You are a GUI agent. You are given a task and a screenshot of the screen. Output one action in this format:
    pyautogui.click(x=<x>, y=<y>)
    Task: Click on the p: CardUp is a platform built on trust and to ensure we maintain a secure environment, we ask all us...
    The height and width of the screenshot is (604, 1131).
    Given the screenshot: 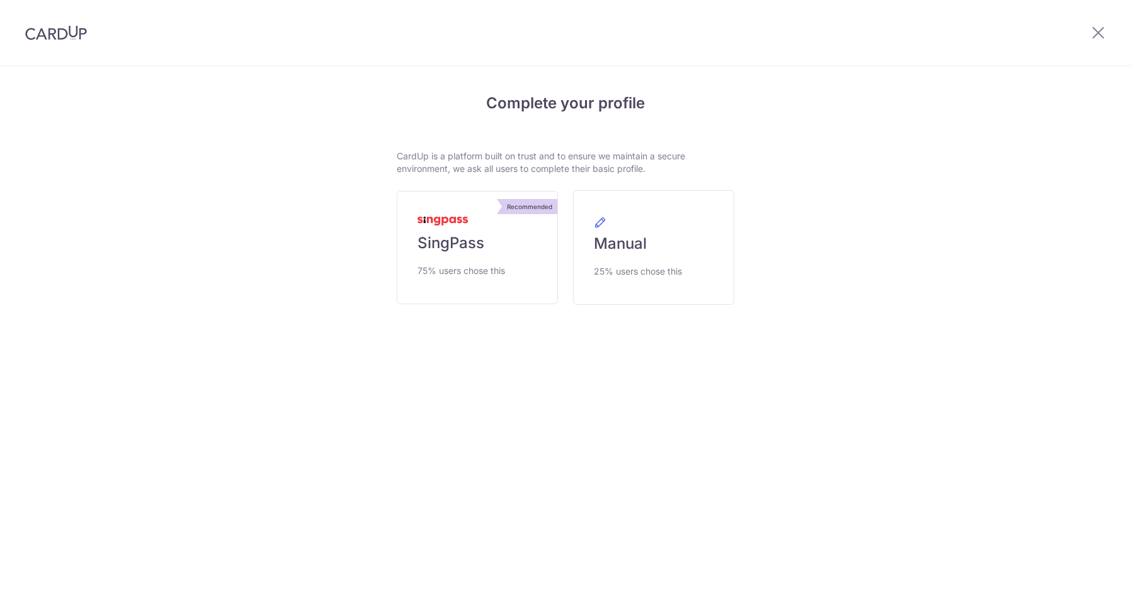 What is the action you would take?
    pyautogui.click(x=565, y=162)
    